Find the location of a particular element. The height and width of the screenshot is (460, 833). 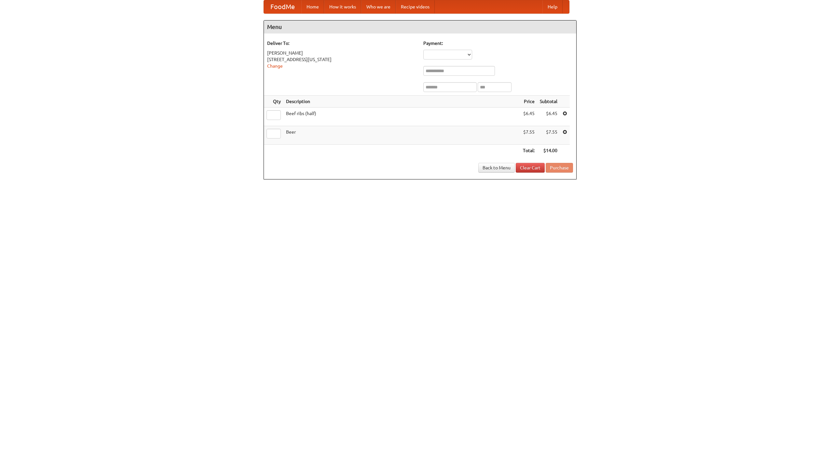

th: Price is located at coordinates (529, 102).